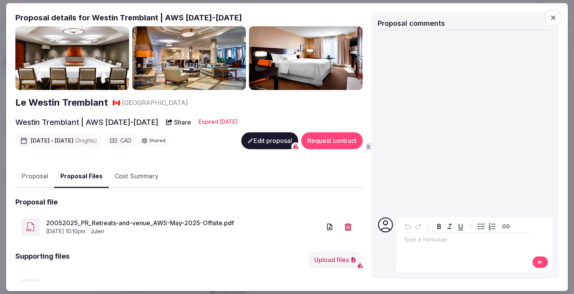 This screenshot has height=294, width=574. What do you see at coordinates (178, 122) in the screenshot?
I see `button: Share` at bounding box center [178, 122].